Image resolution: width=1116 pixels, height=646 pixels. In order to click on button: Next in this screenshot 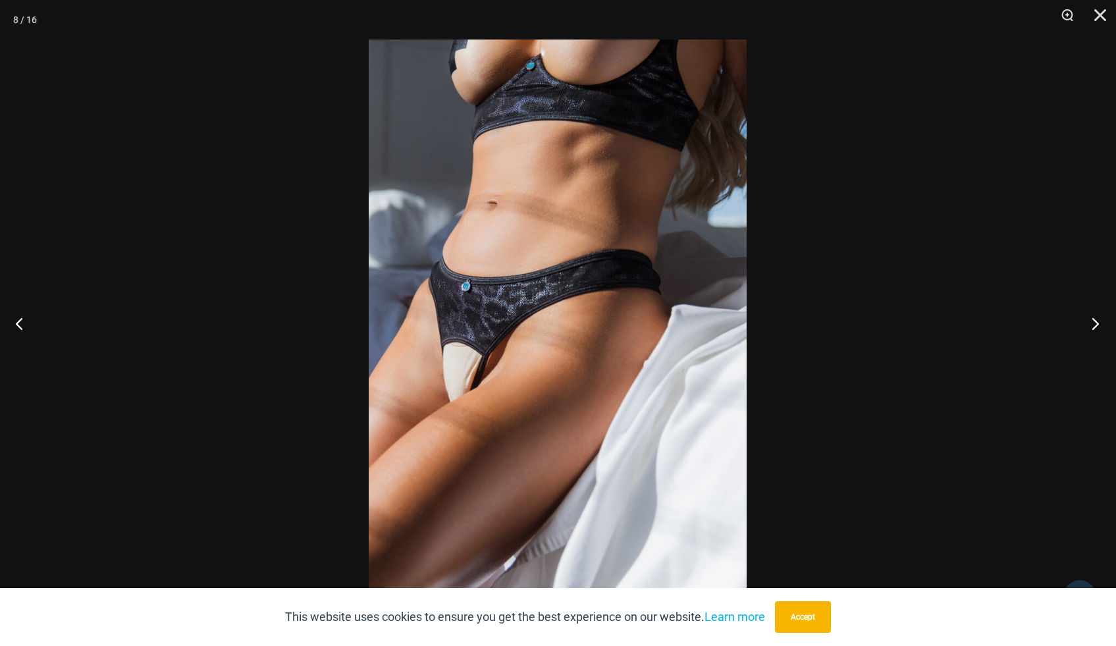, I will do `click(1091, 323)`.